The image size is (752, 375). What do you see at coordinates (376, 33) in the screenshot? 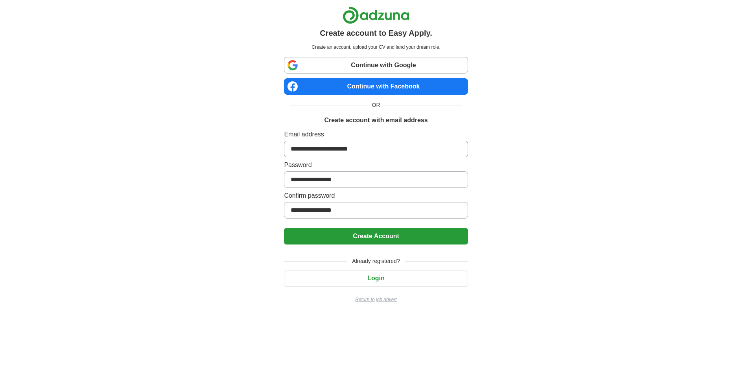
I see `h1: Create account to Easy Apply.` at bounding box center [376, 33].